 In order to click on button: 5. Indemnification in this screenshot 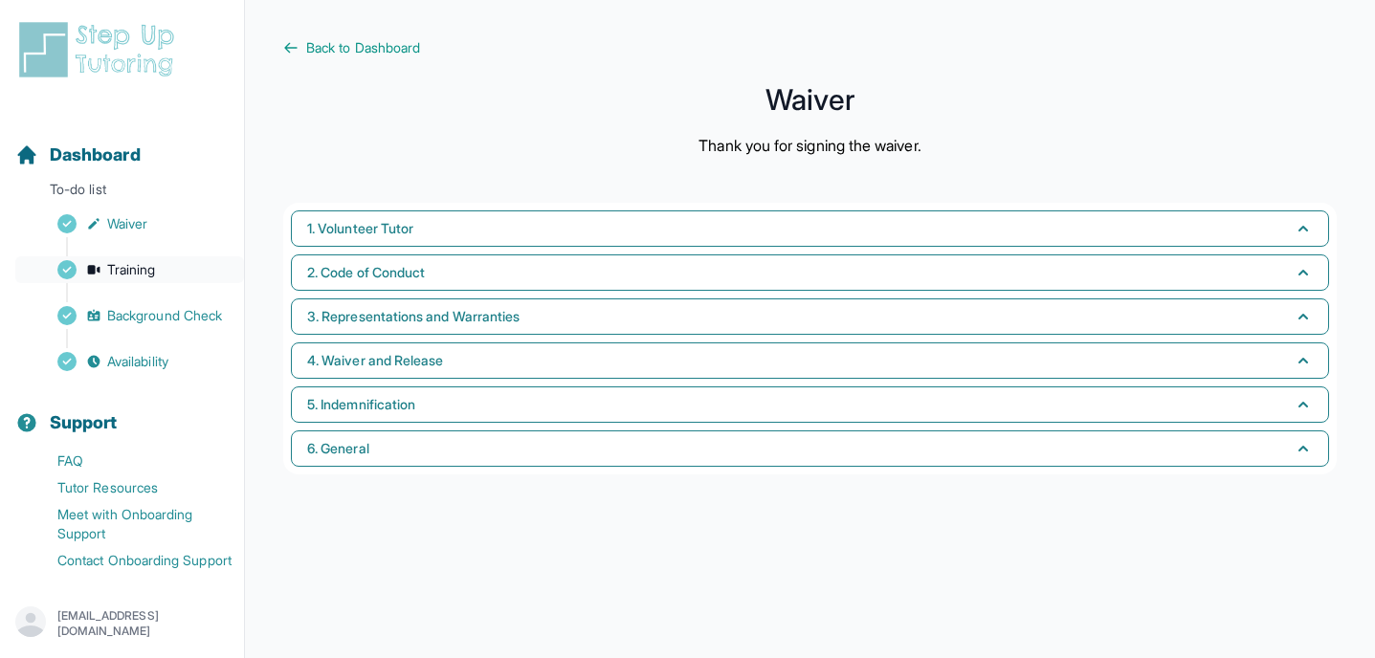, I will do `click(809, 405)`.